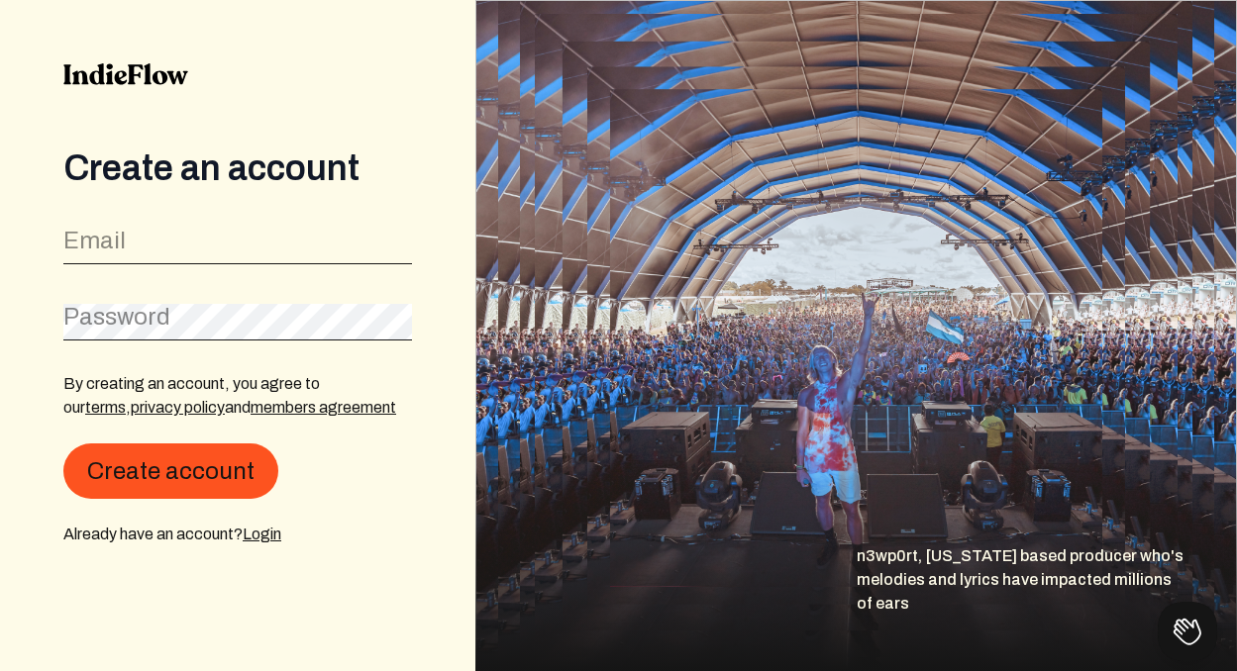 This screenshot has width=1237, height=671. What do you see at coordinates (238, 396) in the screenshot?
I see `p: By creating an account, you agree to our , and` at bounding box center [238, 396].